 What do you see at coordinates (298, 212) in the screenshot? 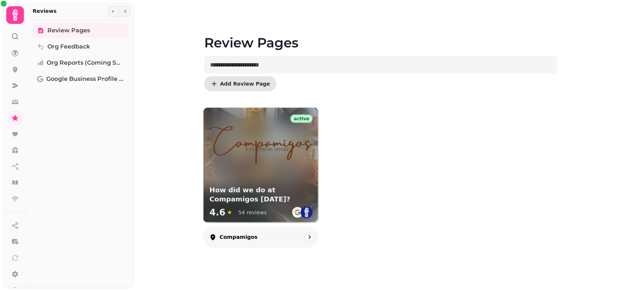
I see `img: go-emblem@2x.png` at bounding box center [298, 212].